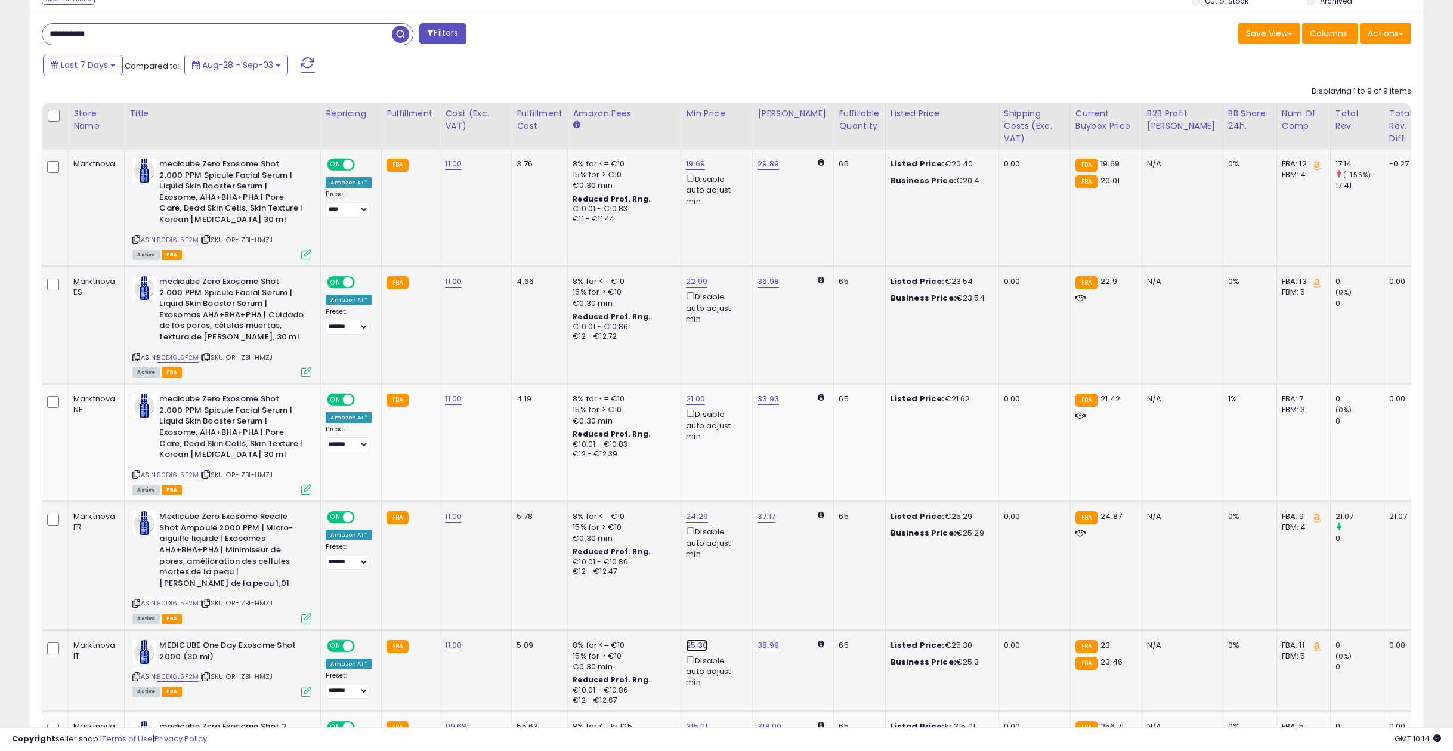 This screenshot has width=1453, height=751. I want to click on b: MEDICUBE One Day Exosome Shot 2000 (30 ml), so click(231, 653).